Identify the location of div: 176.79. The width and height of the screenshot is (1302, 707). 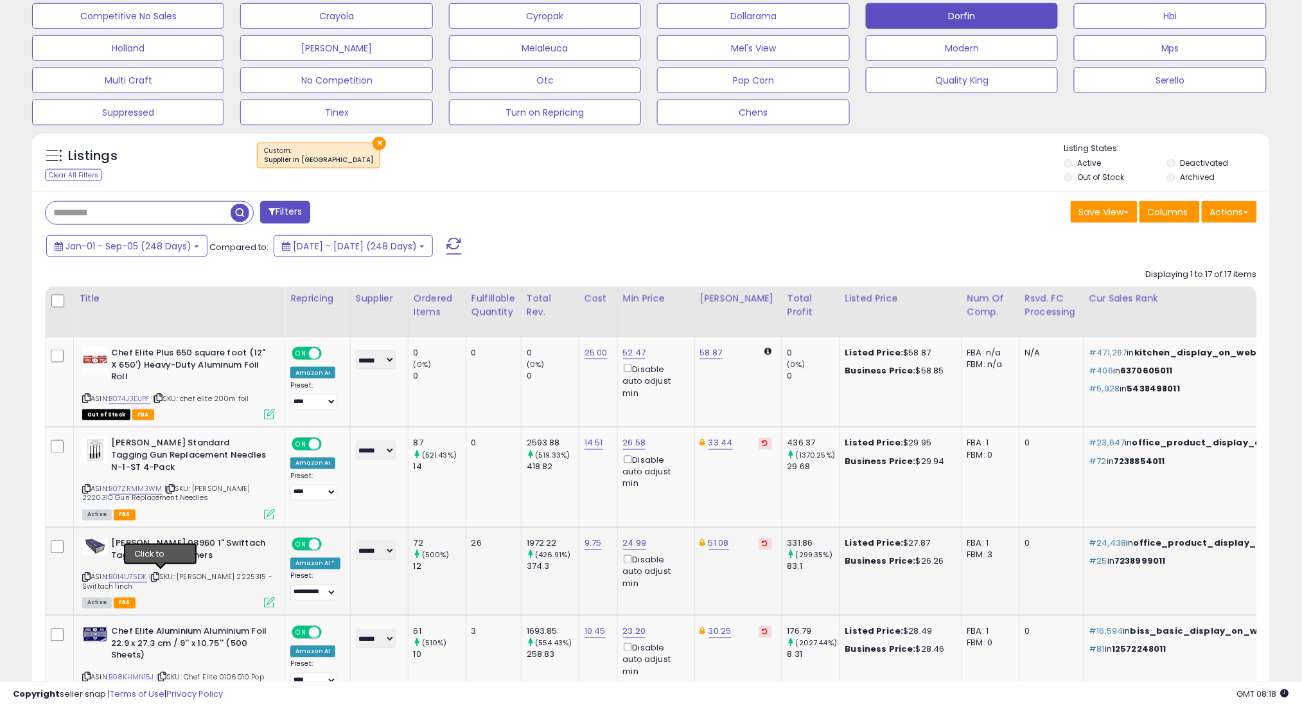
(813, 632).